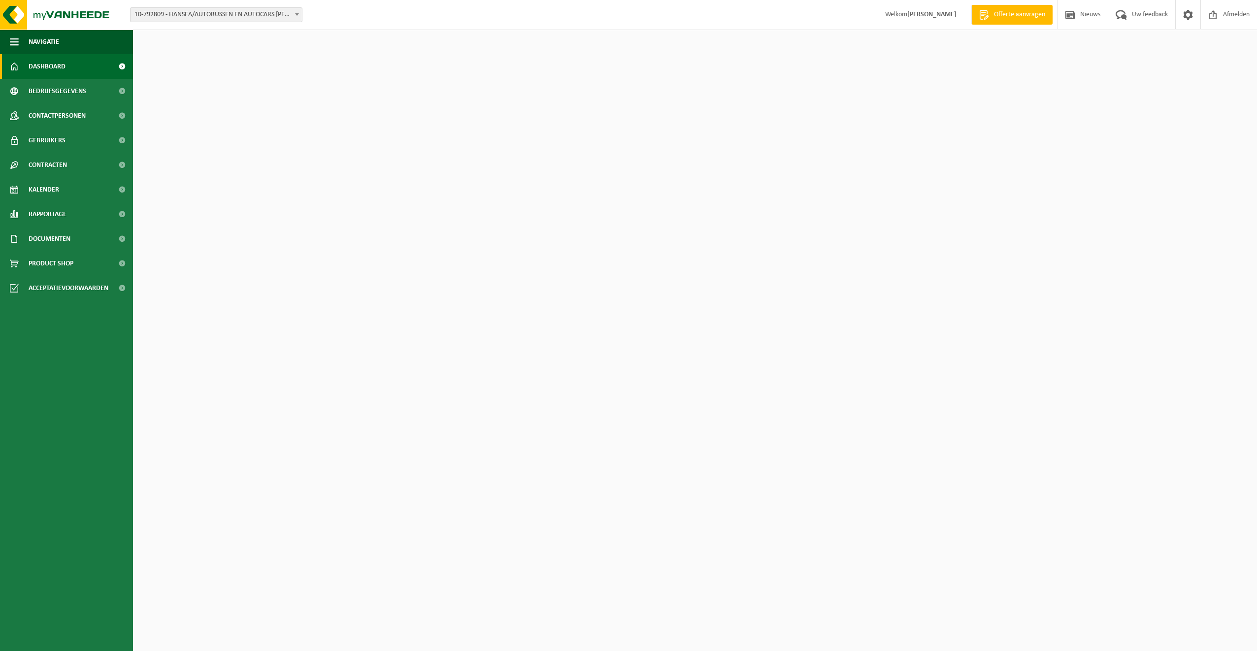 This screenshot has height=651, width=1257. I want to click on span: Rapportage, so click(47, 214).